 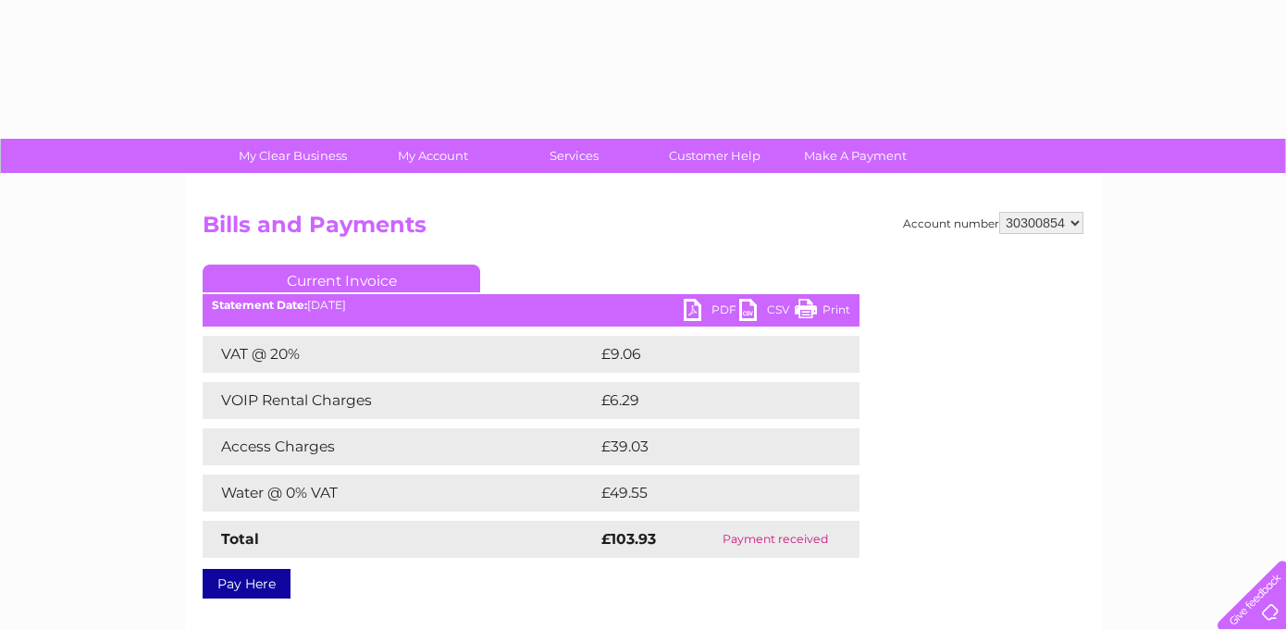 I want to click on a: Customer Help, so click(x=714, y=155).